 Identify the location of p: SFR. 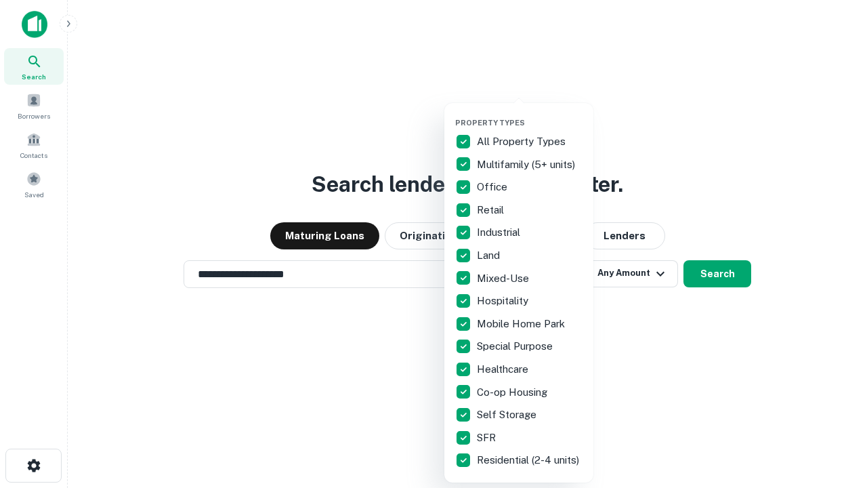
(488, 438).